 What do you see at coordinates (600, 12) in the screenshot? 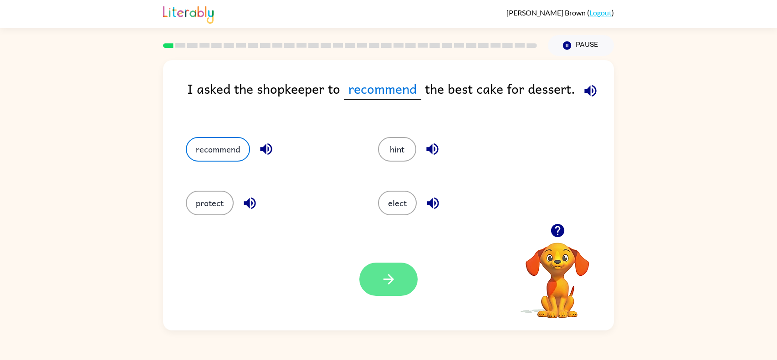
I see `a: Logout` at bounding box center [600, 12].